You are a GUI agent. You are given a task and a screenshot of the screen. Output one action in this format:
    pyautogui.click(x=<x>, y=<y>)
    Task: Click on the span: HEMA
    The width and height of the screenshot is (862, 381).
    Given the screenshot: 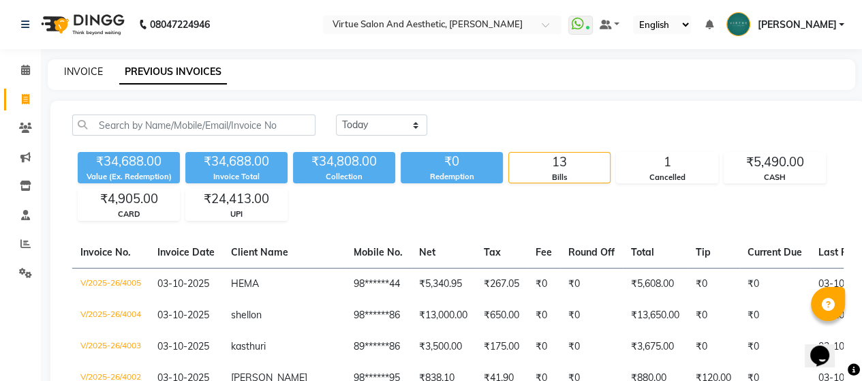 What is the action you would take?
    pyautogui.click(x=245, y=284)
    